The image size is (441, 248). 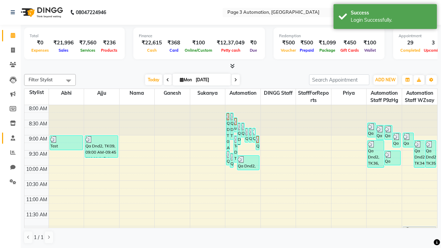 I want to click on div: Finance, so click(x=199, y=36).